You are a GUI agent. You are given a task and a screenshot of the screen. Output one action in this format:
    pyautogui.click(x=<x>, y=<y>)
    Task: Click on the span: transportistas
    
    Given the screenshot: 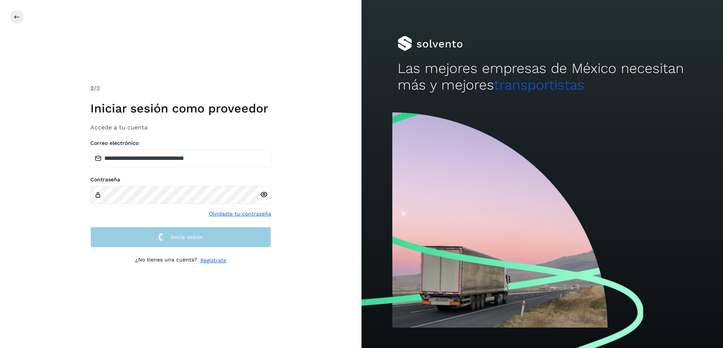 What is the action you would take?
    pyautogui.click(x=539, y=85)
    